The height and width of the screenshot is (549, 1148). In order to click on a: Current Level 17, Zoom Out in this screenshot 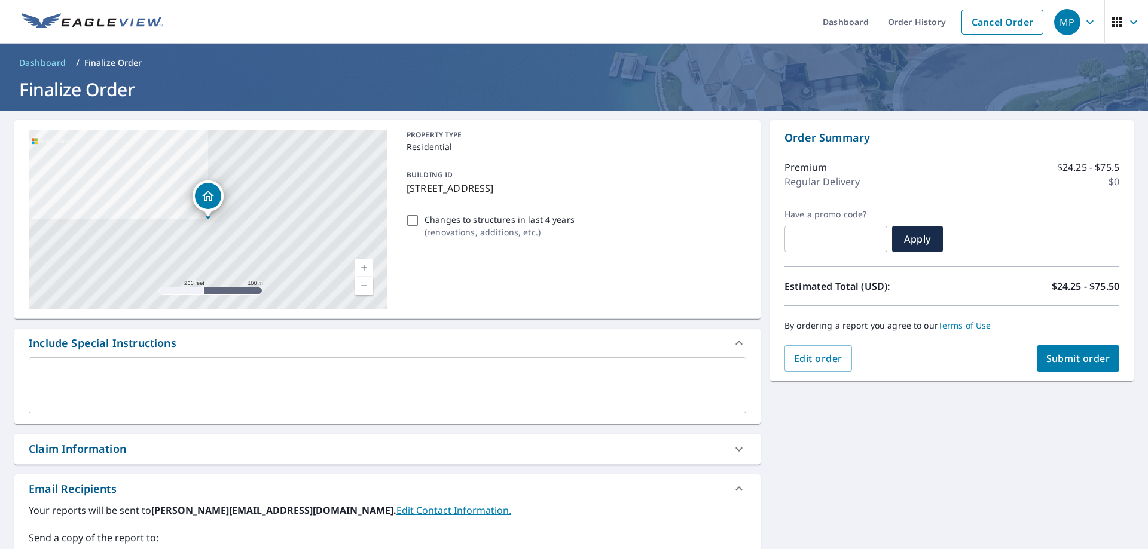, I will do `click(364, 286)`.